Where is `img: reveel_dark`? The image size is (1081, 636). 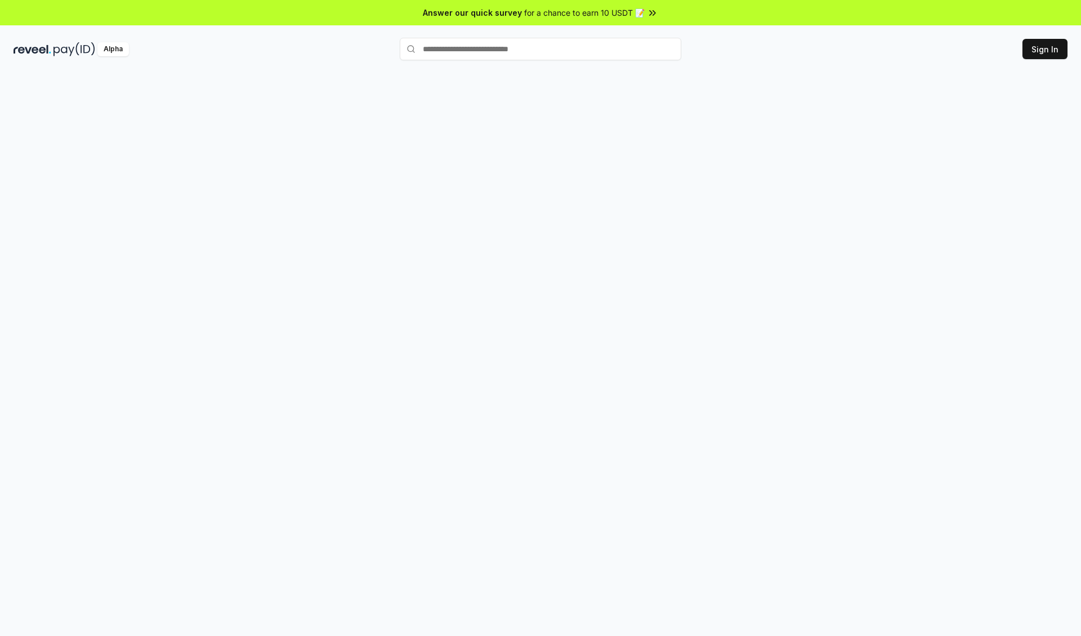
img: reveel_dark is located at coordinates (32, 49).